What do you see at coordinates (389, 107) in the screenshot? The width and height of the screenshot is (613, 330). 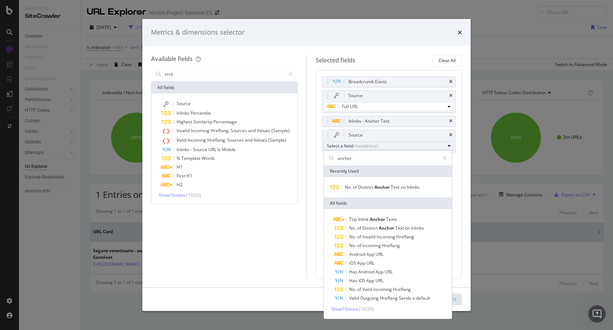 I see `button: Full URL` at bounding box center [389, 107].